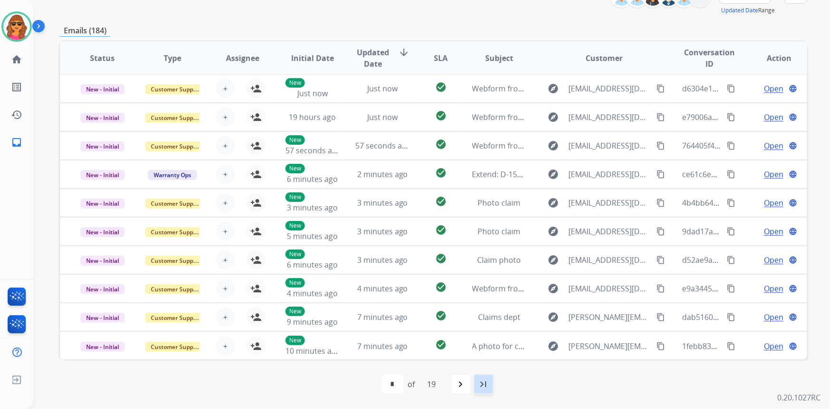  I want to click on div: 19, so click(432, 384).